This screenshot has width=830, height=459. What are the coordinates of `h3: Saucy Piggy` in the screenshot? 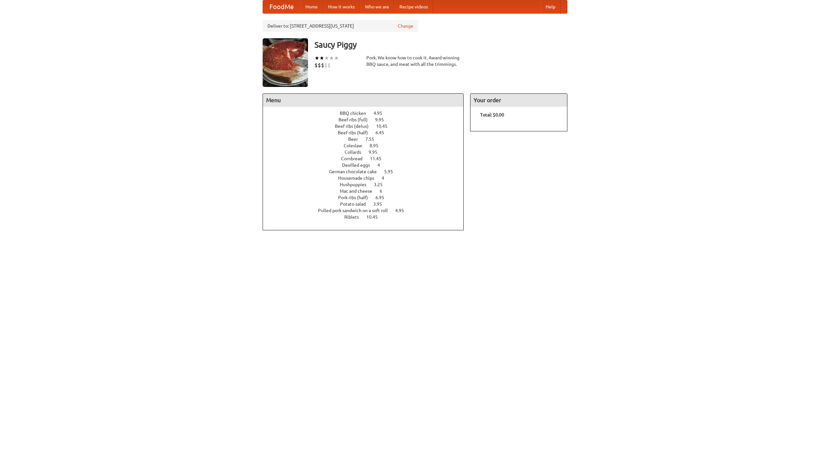 It's located at (441, 45).